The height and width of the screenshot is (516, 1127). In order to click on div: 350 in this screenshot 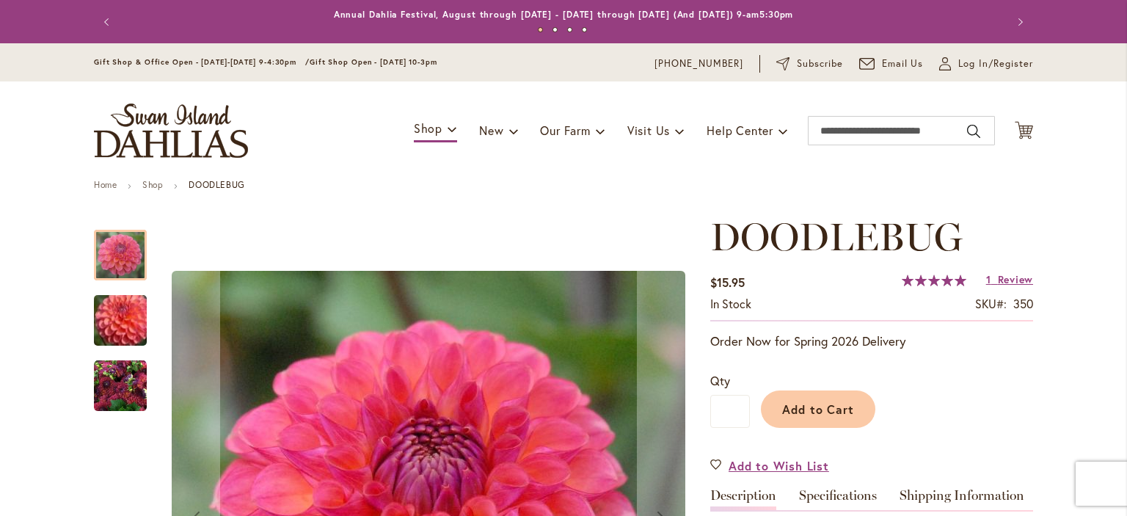, I will do `click(1023, 304)`.